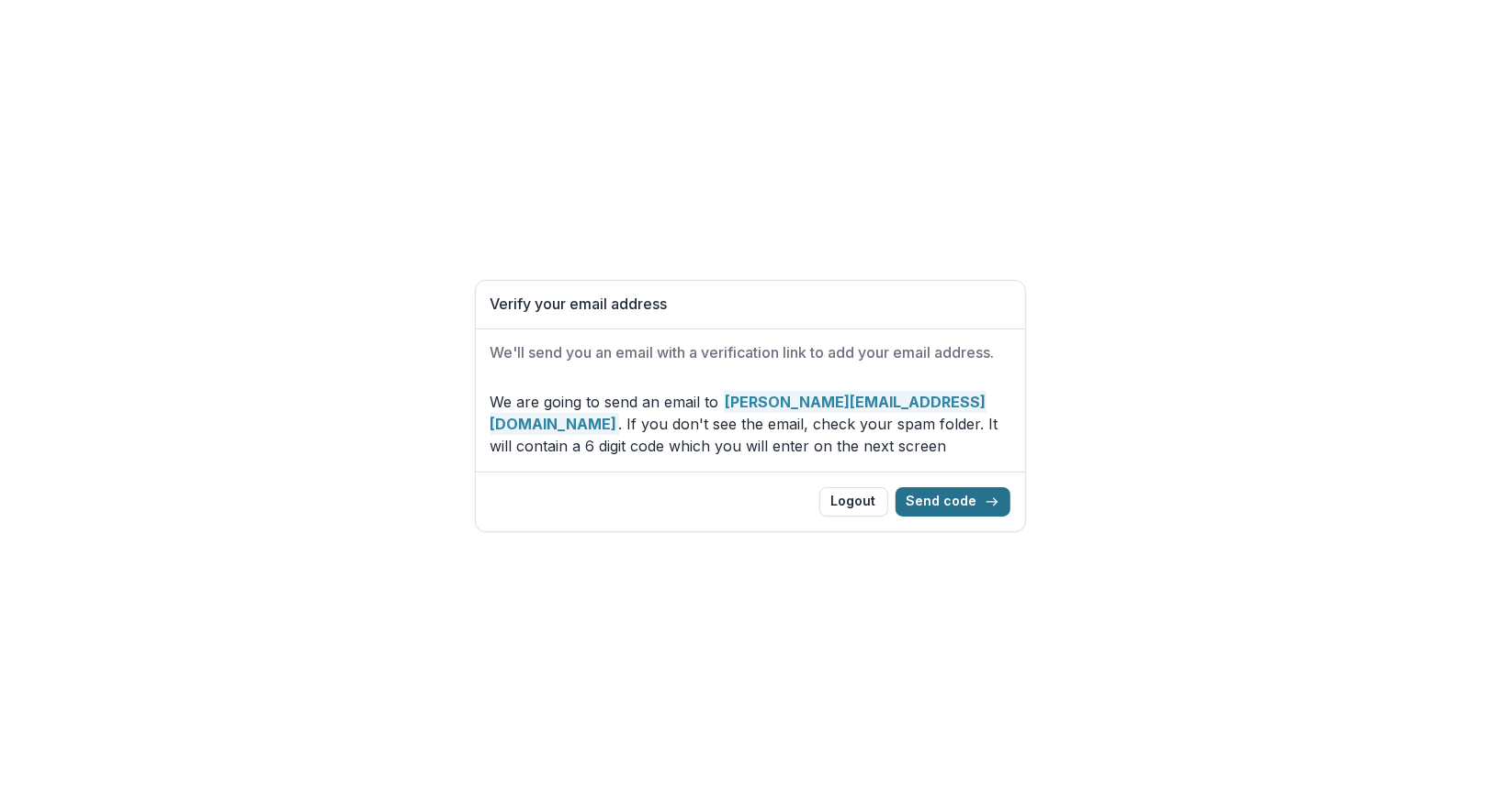  What do you see at coordinates (952, 502) in the screenshot?
I see `button: Send code` at bounding box center [952, 502].